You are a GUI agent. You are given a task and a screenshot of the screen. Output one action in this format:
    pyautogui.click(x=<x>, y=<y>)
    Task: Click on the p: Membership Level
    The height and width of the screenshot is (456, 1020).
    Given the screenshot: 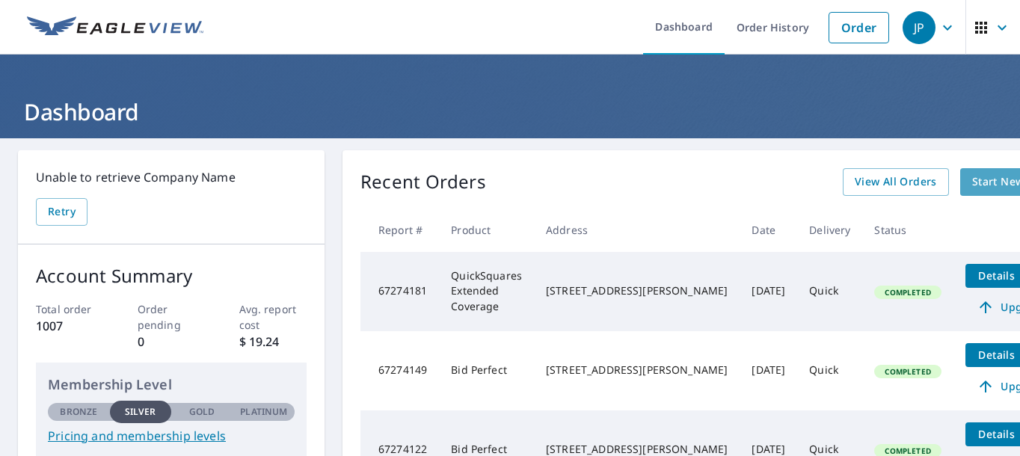 What is the action you would take?
    pyautogui.click(x=171, y=384)
    